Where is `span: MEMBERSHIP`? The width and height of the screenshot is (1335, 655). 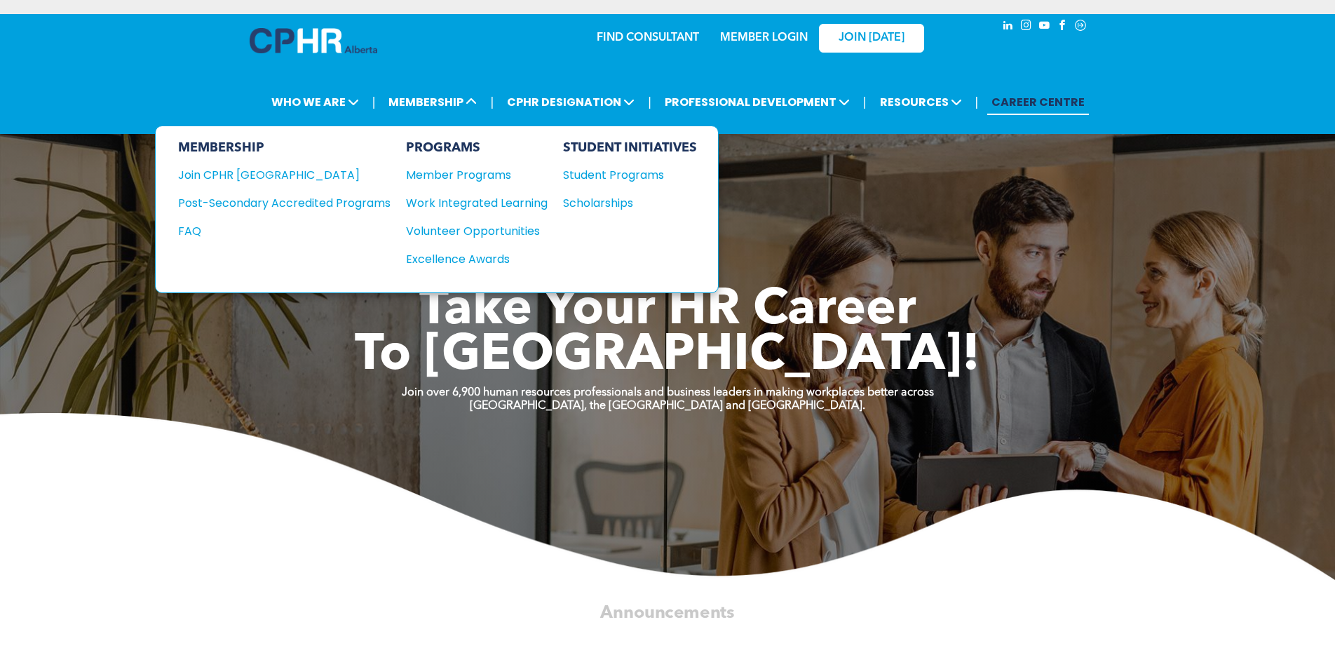 span: MEMBERSHIP is located at coordinates (433, 102).